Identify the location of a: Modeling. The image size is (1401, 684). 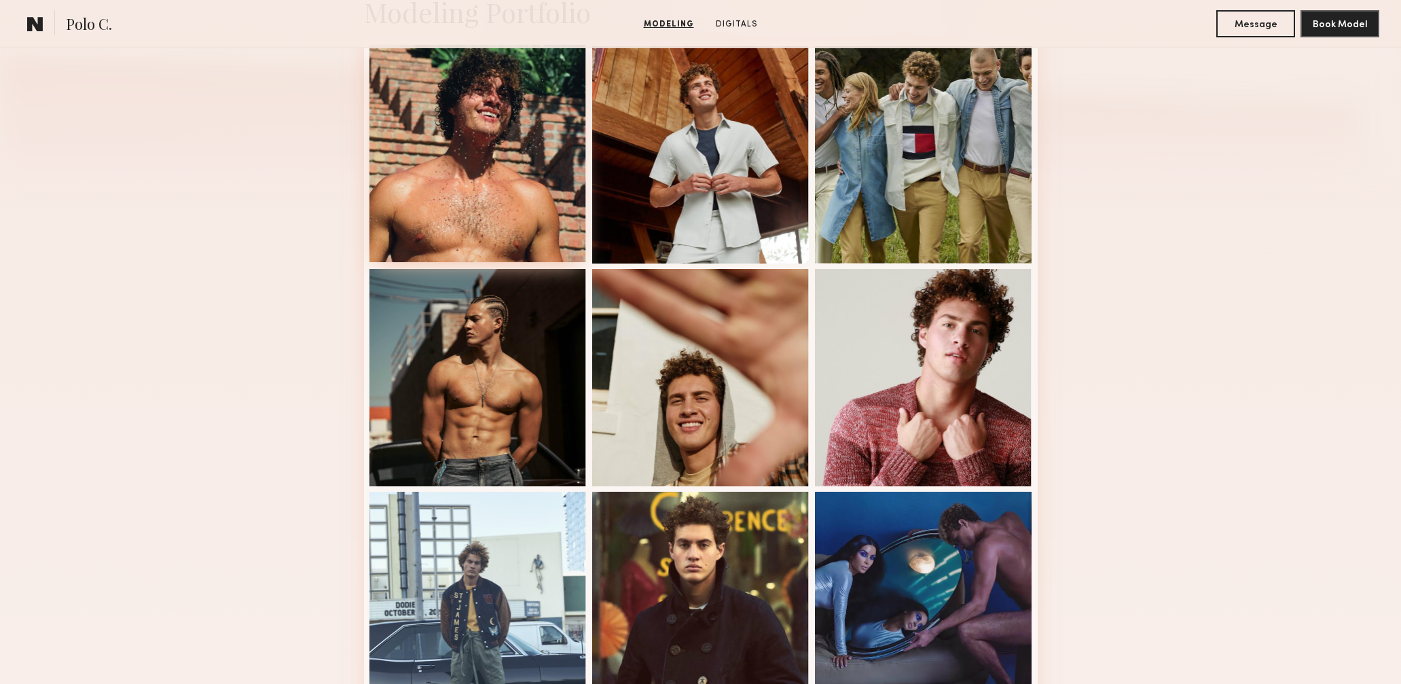
(669, 24).